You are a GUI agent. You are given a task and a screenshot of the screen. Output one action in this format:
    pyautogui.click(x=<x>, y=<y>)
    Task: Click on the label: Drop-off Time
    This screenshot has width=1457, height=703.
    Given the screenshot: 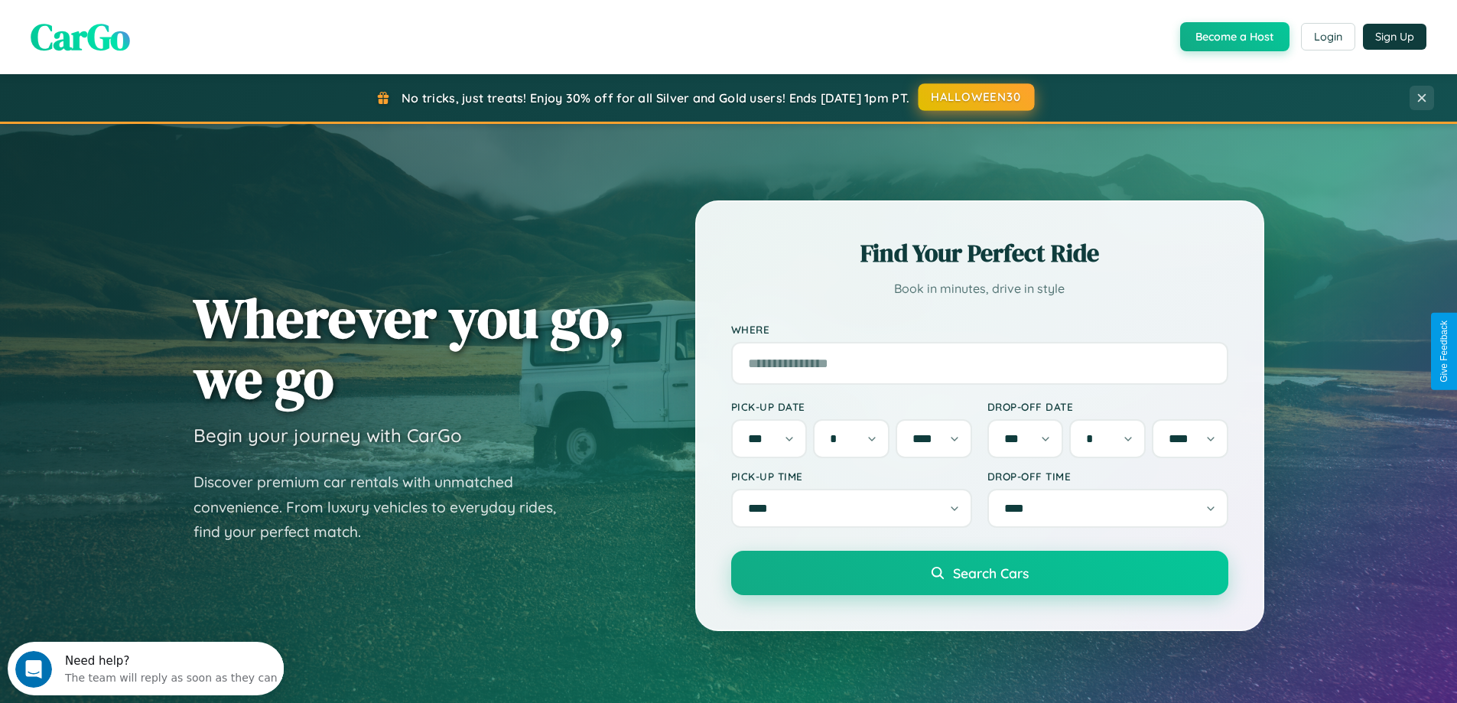 What is the action you would take?
    pyautogui.click(x=1108, y=476)
    